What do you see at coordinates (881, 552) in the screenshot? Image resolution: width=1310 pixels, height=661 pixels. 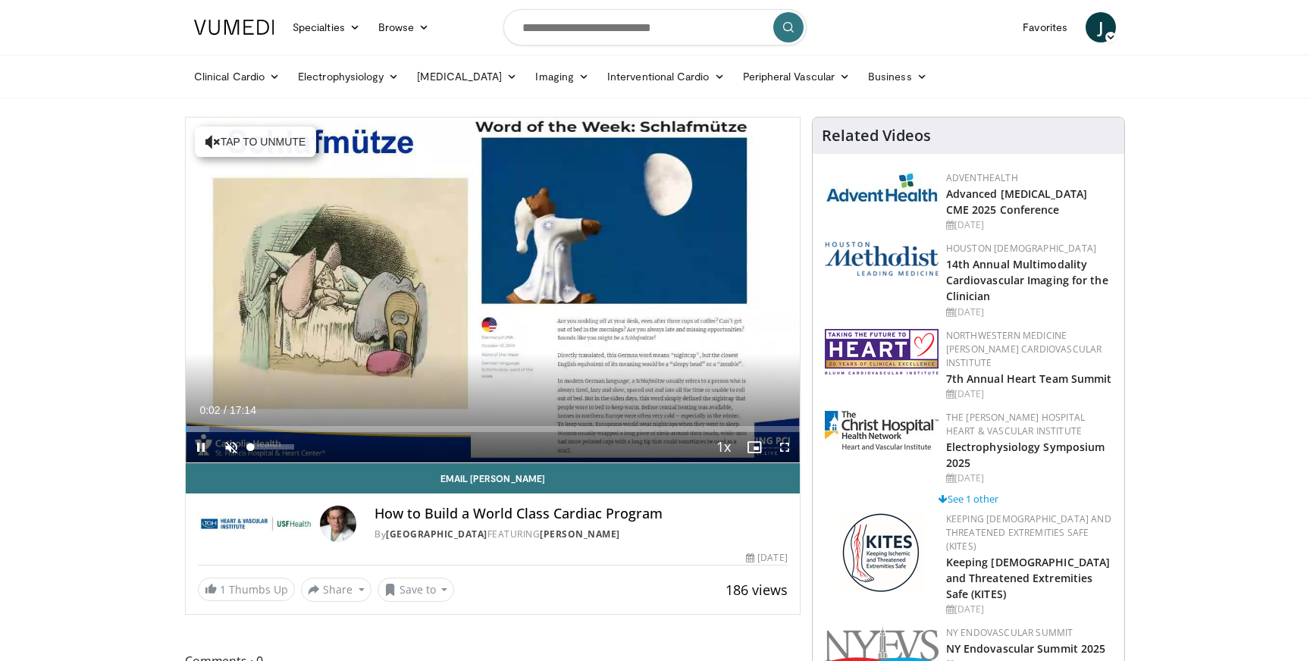 I see `img: bf26f766-c297-4107-aaff-b3718bba667b.png.150x105_q85_autocrop_double_scale_upscale_version-0.2.png` at bounding box center [881, 552].